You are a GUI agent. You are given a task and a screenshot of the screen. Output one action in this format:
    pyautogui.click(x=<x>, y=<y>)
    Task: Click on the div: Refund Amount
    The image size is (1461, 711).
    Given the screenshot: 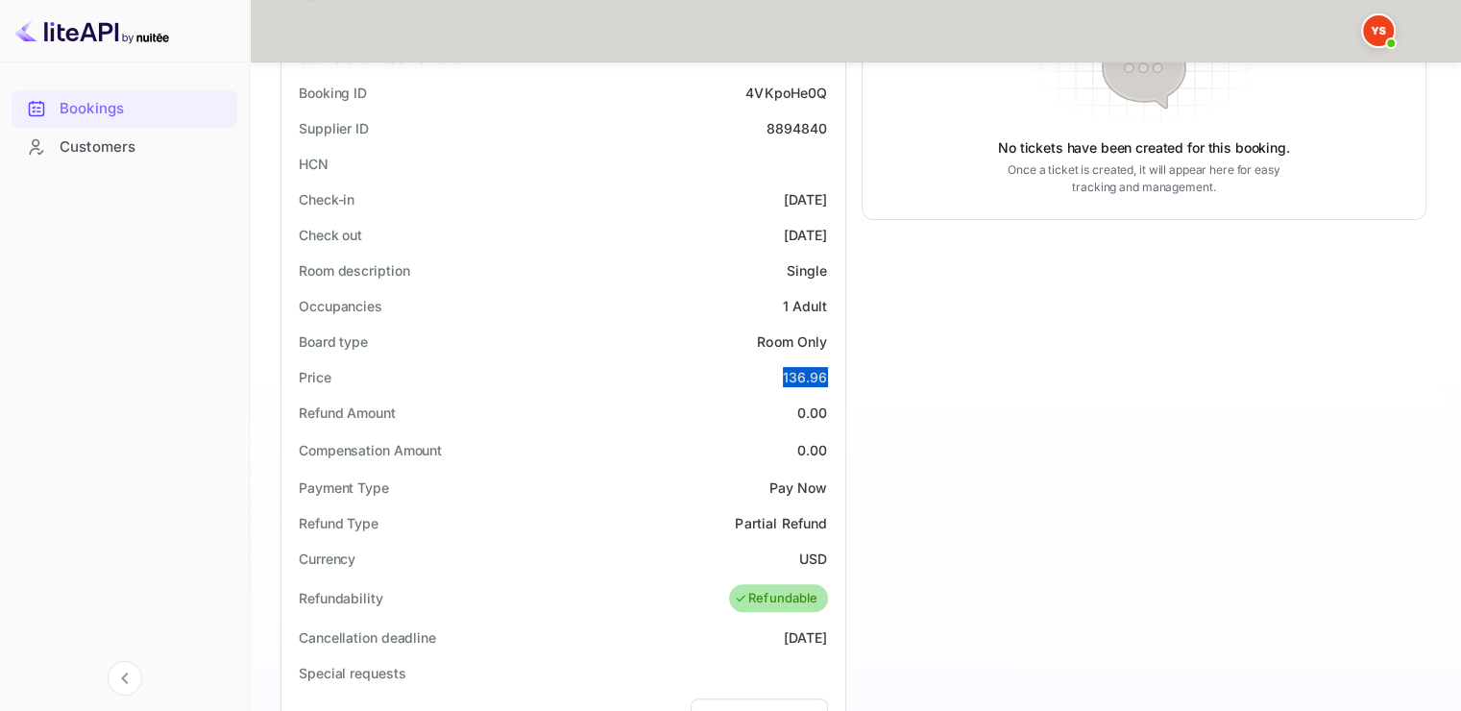 What is the action you would take?
    pyautogui.click(x=347, y=412)
    